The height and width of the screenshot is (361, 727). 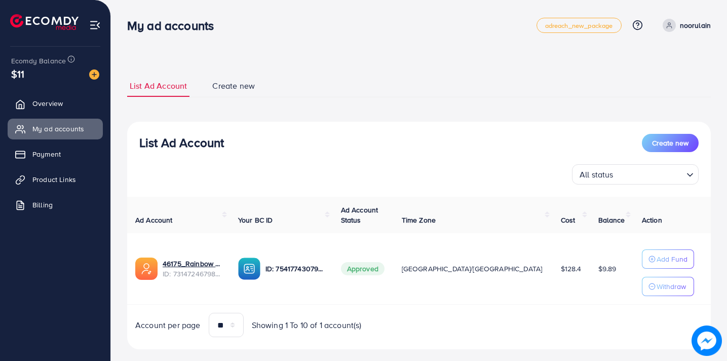 What do you see at coordinates (249, 268) in the screenshot?
I see `img: ic-ba-acc.ded83a64.svg` at bounding box center [249, 268].